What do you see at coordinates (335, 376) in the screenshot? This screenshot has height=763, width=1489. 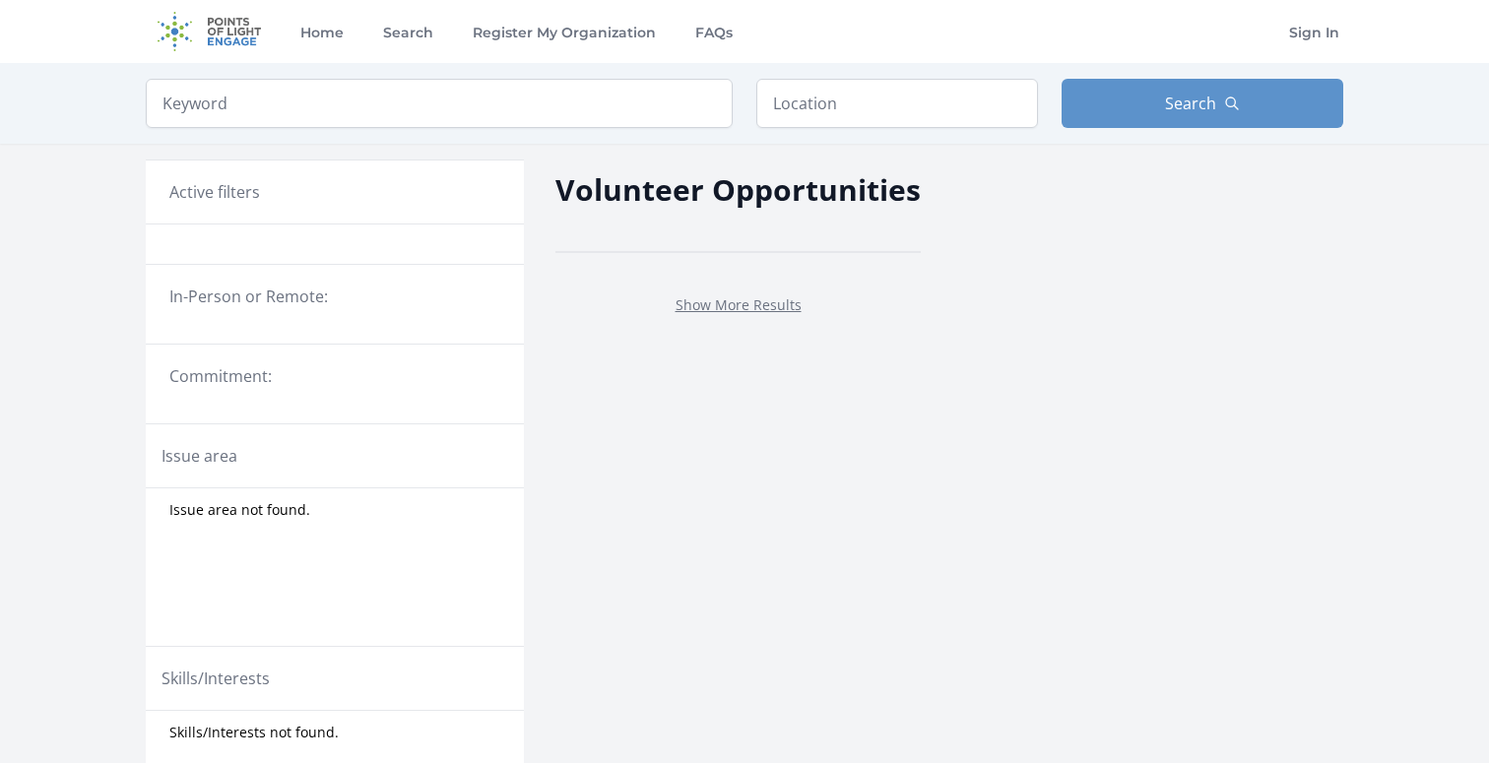 I see `legend: Commitment:` at bounding box center [335, 376].